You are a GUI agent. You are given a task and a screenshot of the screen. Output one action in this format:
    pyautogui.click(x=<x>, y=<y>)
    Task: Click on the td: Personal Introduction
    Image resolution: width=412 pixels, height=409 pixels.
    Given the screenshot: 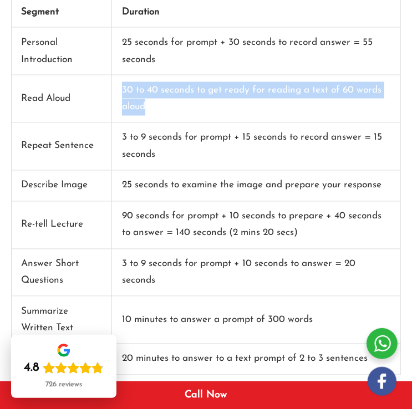 What is the action you would take?
    pyautogui.click(x=62, y=52)
    